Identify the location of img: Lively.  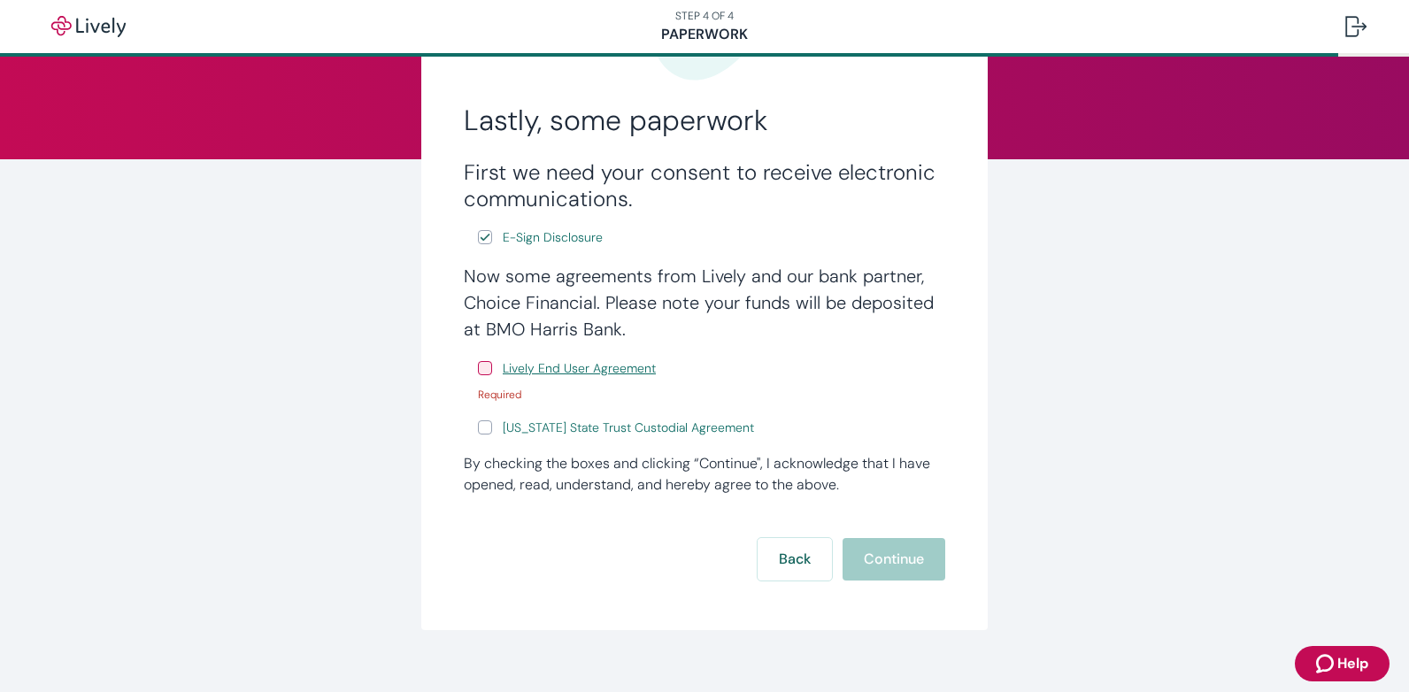
(89, 27).